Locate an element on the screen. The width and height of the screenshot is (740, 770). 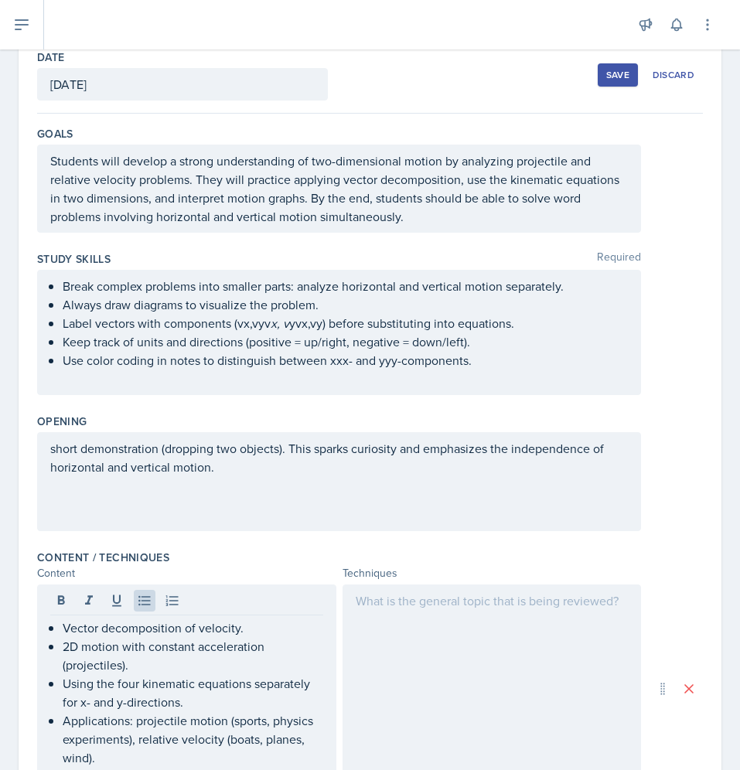
label: Content / Techniques is located at coordinates (103, 558).